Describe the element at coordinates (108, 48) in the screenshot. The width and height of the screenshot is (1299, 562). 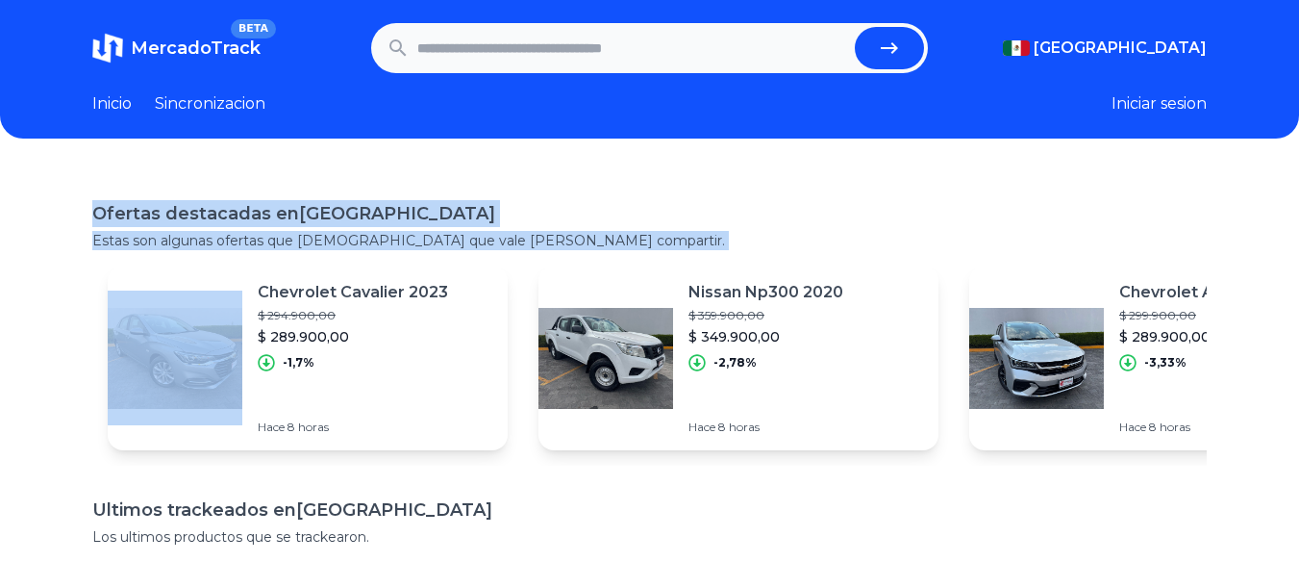
I see `img: MercadoTrack` at that location.